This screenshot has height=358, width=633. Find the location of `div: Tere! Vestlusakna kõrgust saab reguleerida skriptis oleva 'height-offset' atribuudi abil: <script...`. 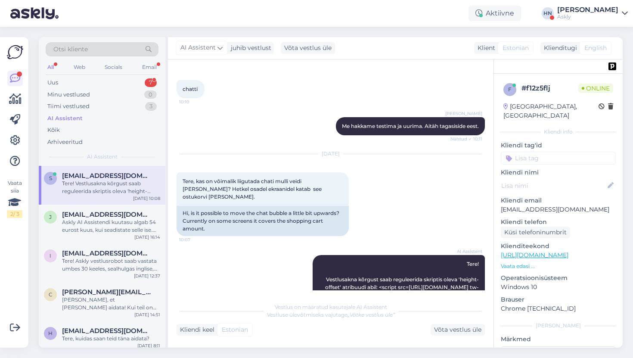

div: Tere! Vestlusakna kõrgust saab reguleerida skriptis oleva 'height-offset' atribuudi abil: <script... is located at coordinates (111, 187).